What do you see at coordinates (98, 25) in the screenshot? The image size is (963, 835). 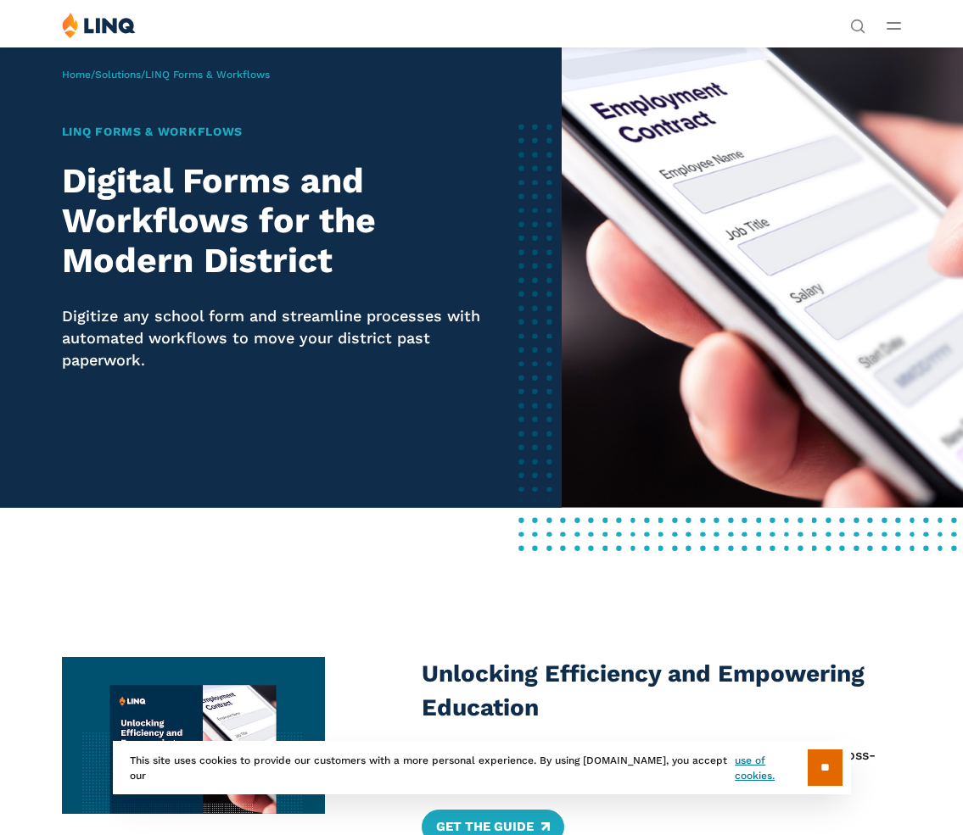 I see `img: LINQ | K‑12 Software` at bounding box center [98, 25].